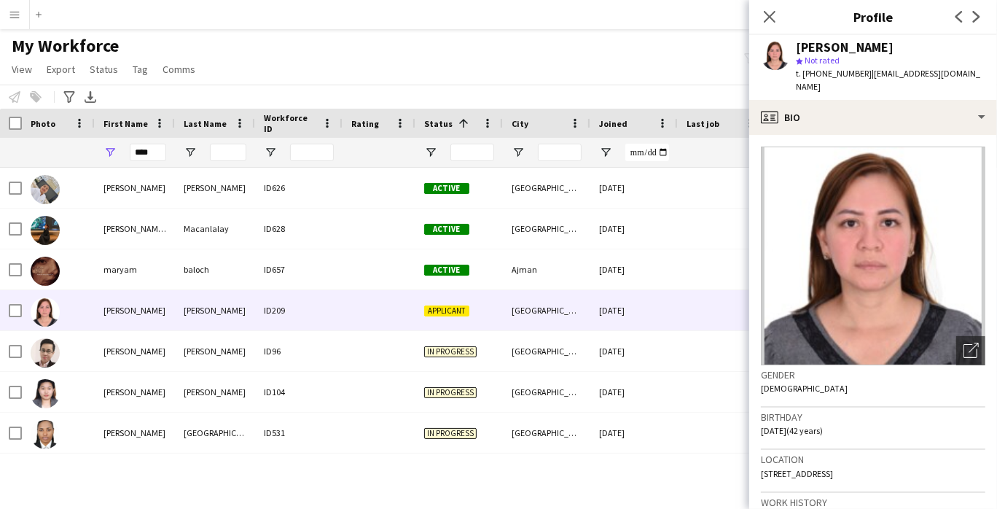 The height and width of the screenshot is (509, 997). I want to click on div: ID628, so click(299, 228).